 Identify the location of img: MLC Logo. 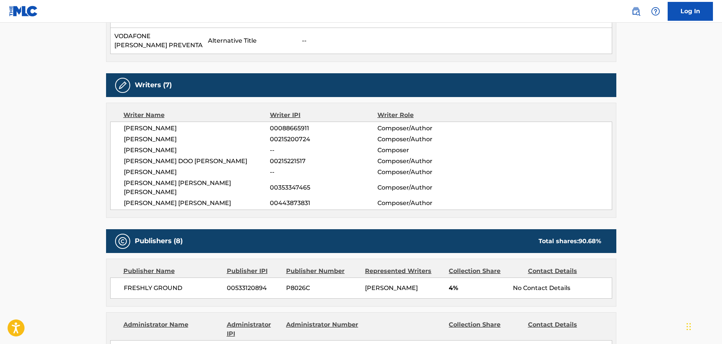
(23, 11).